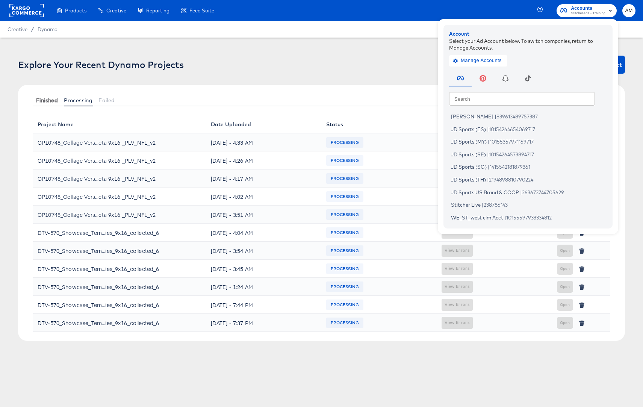 This screenshot has width=643, height=407. Describe the element at coordinates (517, 116) in the screenshot. I see `span: 839613489757387` at that location.